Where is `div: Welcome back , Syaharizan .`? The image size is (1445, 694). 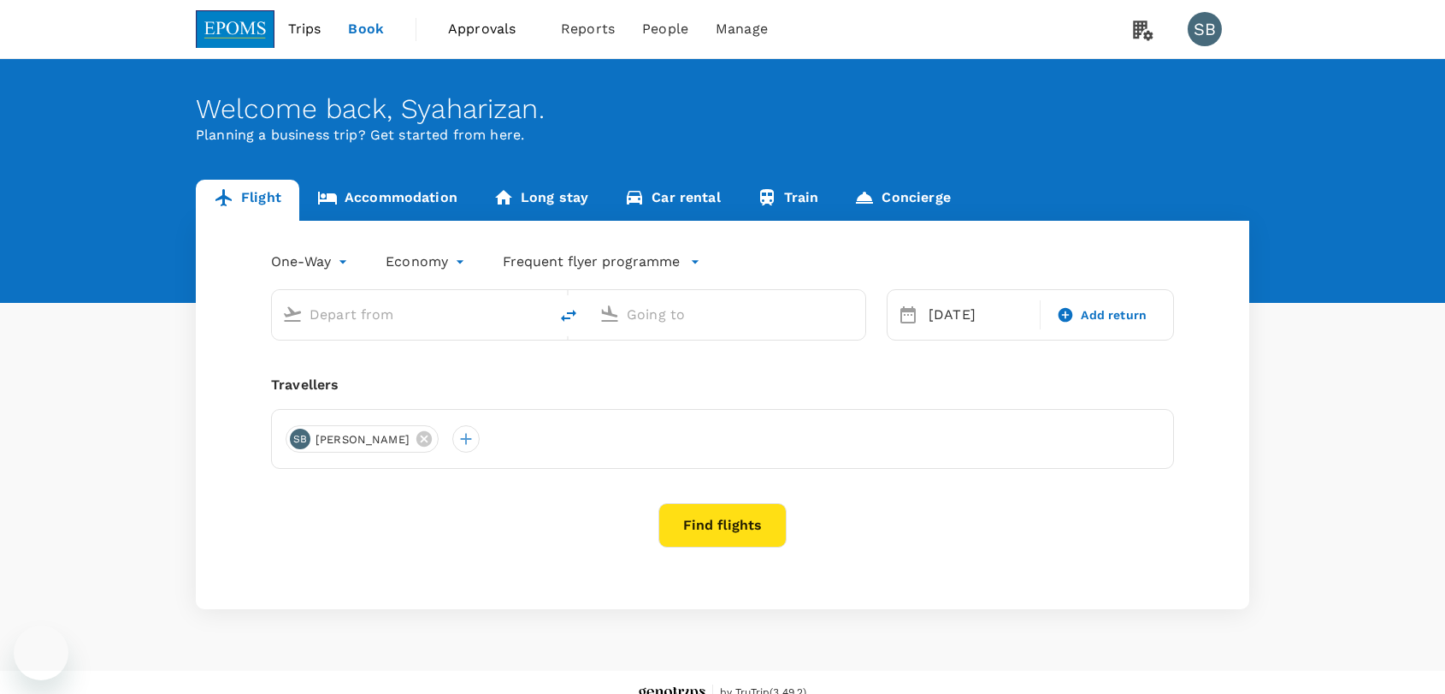 div: Welcome back , Syaharizan . is located at coordinates (723, 109).